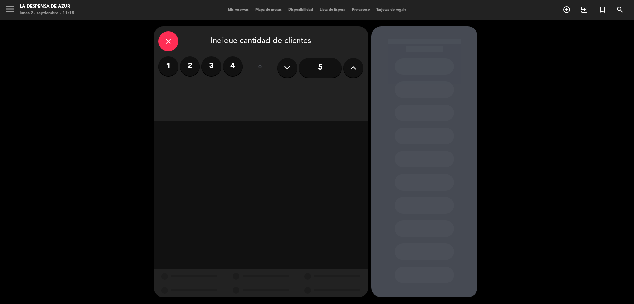 The width and height of the screenshot is (634, 304). I want to click on i: turned_in_not, so click(602, 10).